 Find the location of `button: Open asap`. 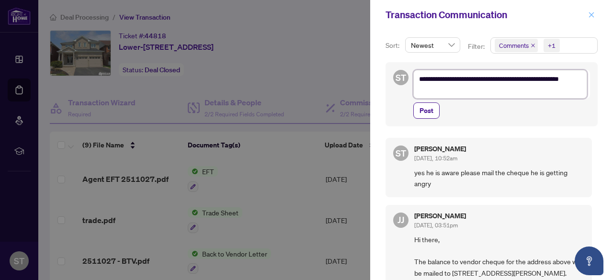

button: Open asap is located at coordinates (589, 261).